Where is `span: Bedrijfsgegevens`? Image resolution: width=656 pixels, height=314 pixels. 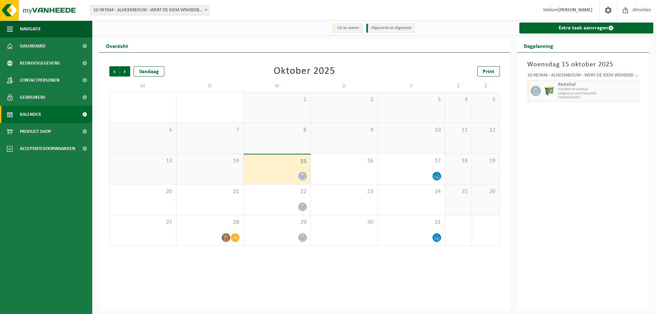
span: Bedrijfsgegevens is located at coordinates (40, 63).